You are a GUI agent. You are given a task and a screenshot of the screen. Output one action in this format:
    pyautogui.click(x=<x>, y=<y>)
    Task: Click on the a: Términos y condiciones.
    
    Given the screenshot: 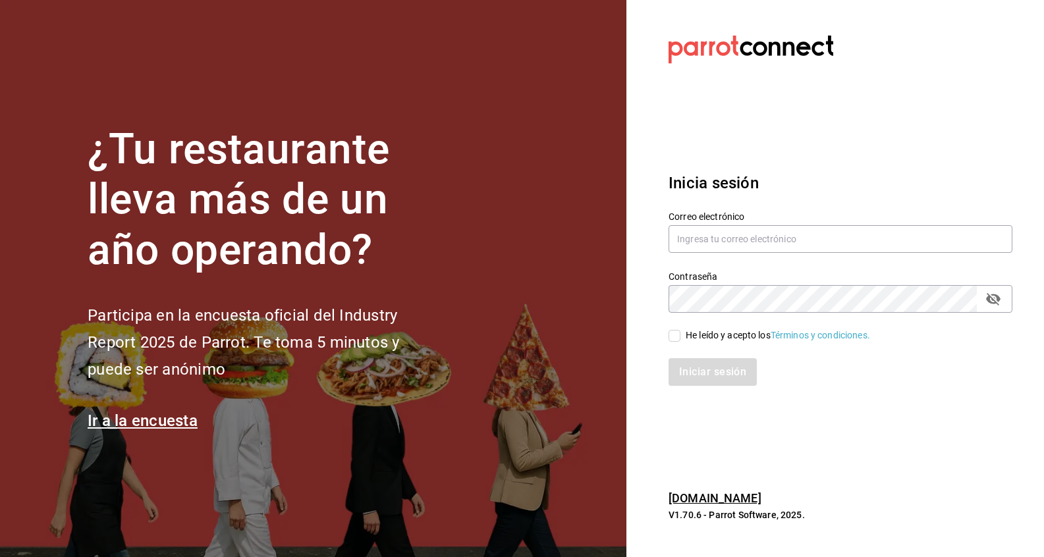 What is the action you would take?
    pyautogui.click(x=820, y=335)
    